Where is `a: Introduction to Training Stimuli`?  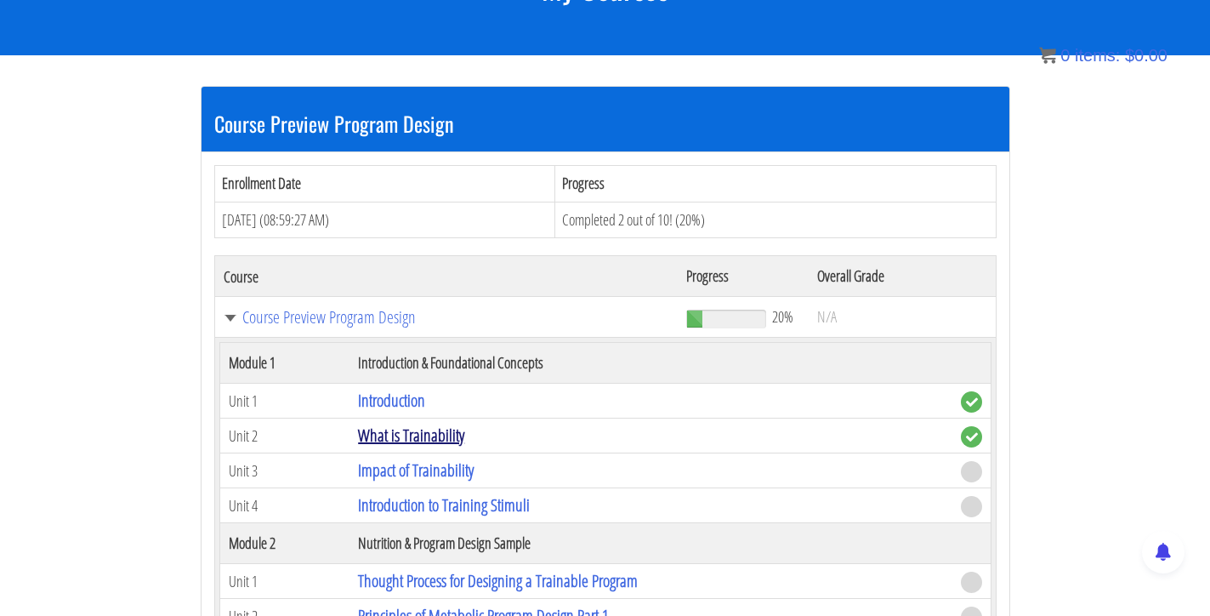 a: Introduction to Training Stimuli is located at coordinates (444, 504).